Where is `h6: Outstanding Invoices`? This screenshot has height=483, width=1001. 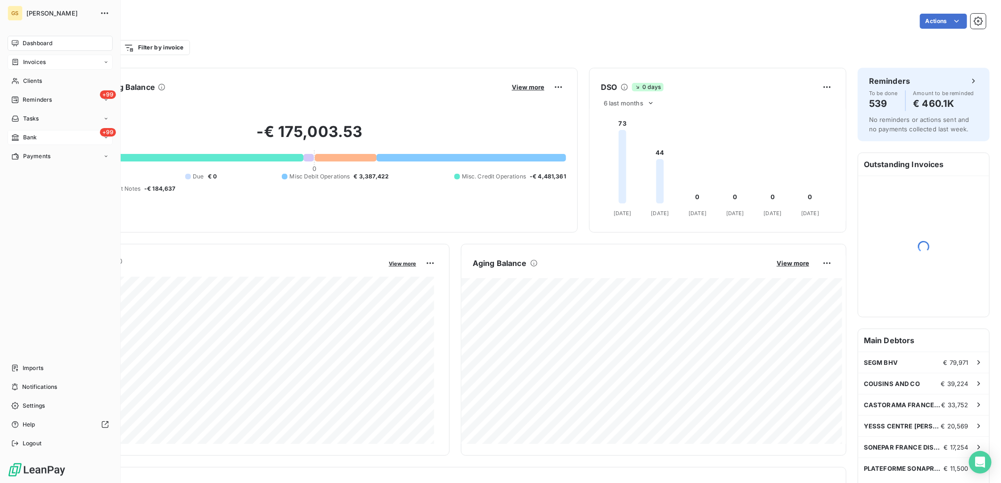 h6: Outstanding Invoices is located at coordinates (923, 164).